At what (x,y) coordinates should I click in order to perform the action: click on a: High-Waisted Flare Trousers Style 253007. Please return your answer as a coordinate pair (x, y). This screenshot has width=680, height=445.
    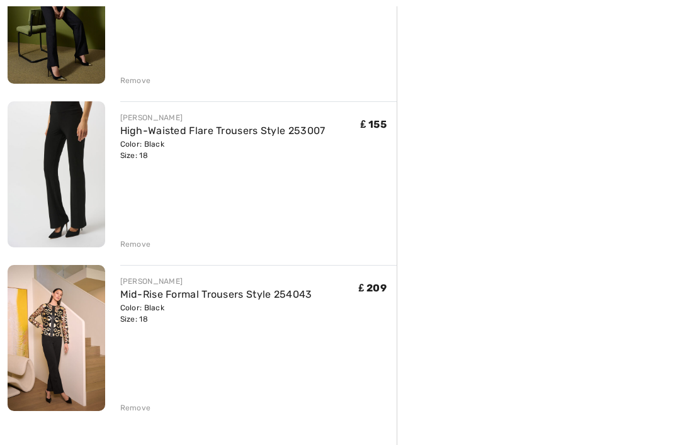
    Looking at the image, I should click on (223, 130).